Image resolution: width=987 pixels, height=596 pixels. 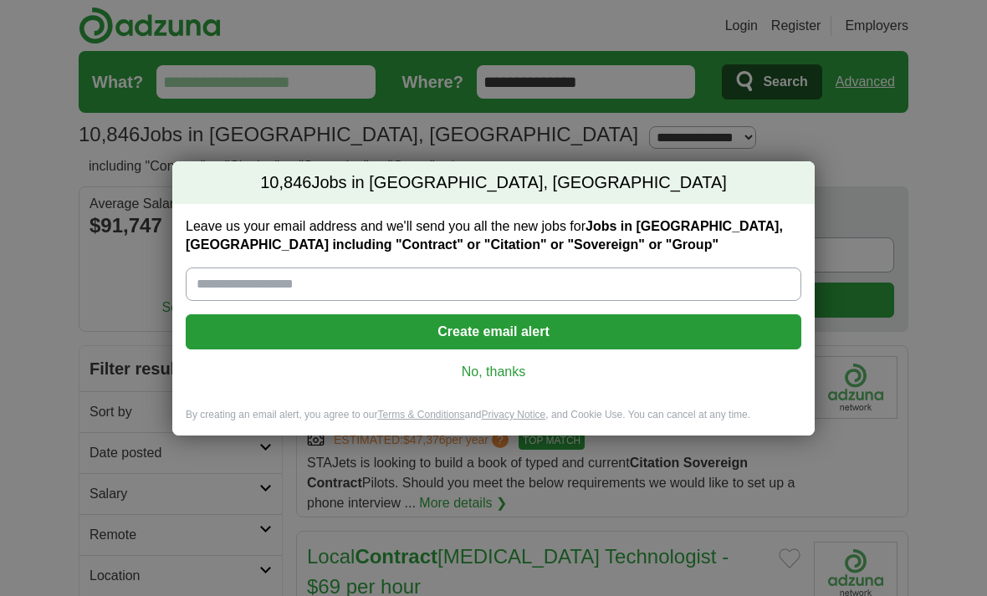 What do you see at coordinates (493, 372) in the screenshot?
I see `a: No, thanks` at bounding box center [493, 372].